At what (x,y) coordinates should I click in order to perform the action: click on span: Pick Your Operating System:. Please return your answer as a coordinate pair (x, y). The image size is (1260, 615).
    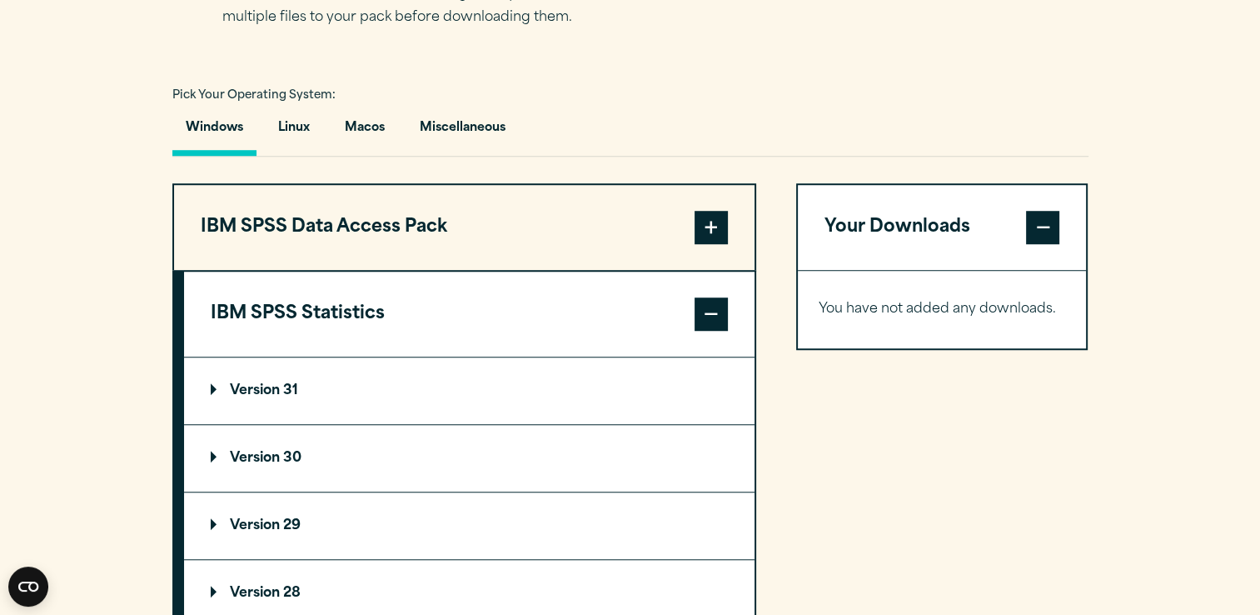
    Looking at the image, I should click on (254, 95).